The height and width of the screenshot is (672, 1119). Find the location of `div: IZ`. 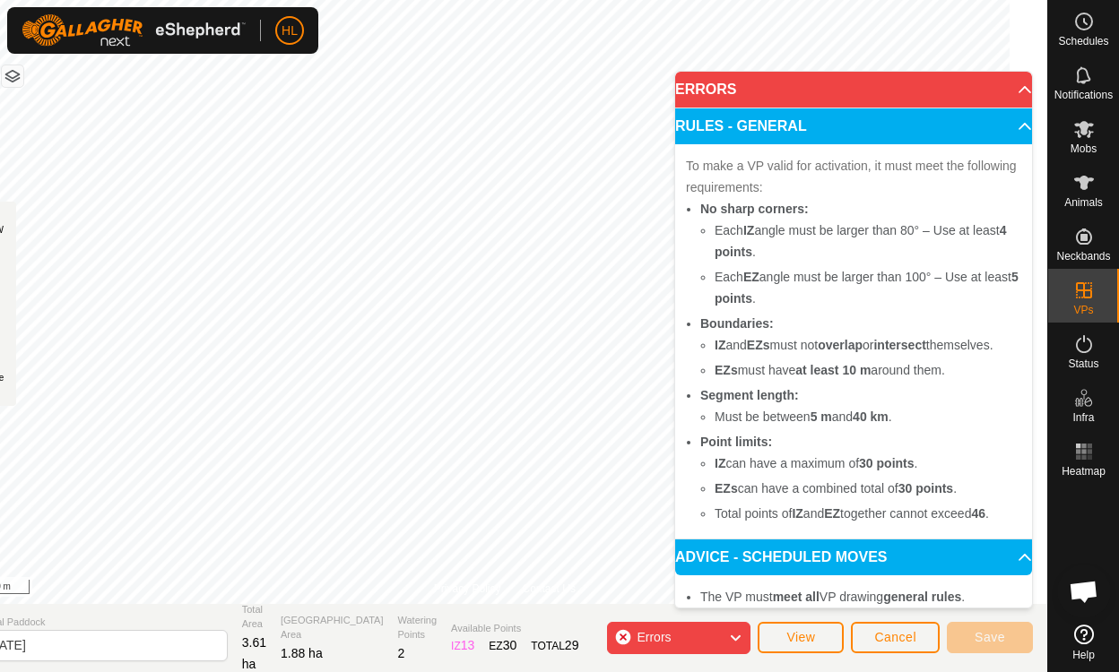

div: IZ is located at coordinates (463, 646).